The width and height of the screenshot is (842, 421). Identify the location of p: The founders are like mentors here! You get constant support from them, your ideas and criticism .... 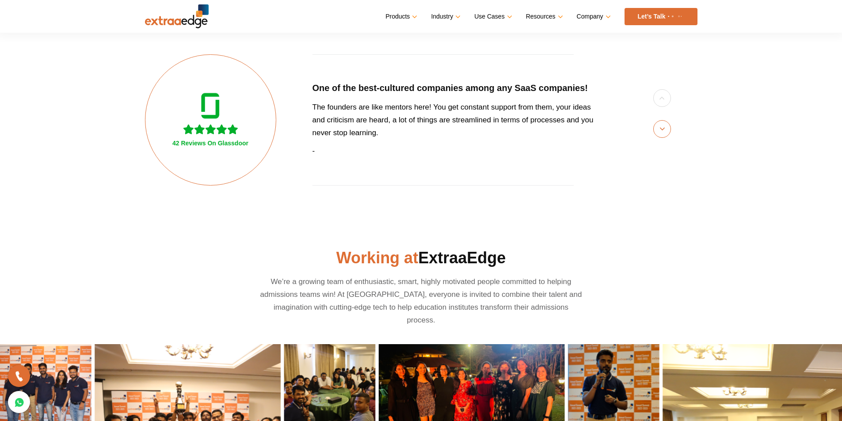
(457, 120).